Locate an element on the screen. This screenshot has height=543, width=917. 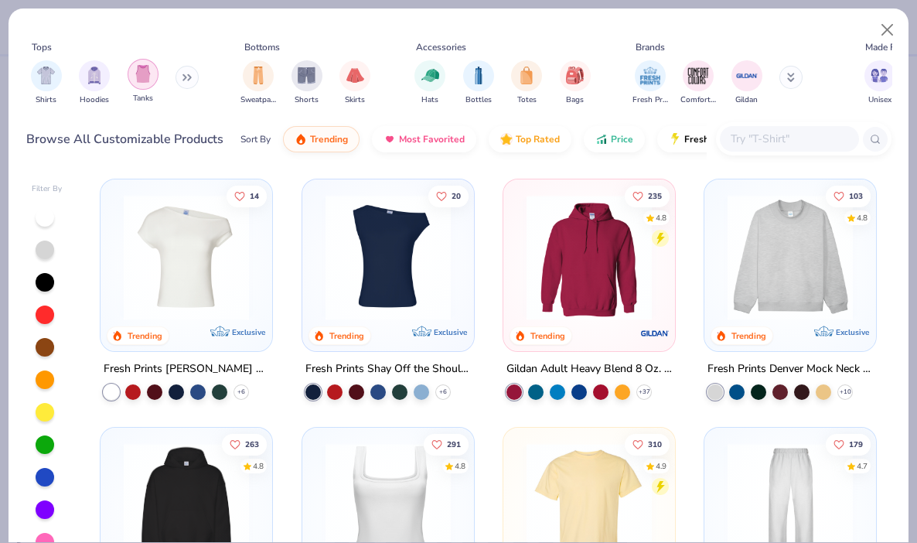
span: Skirts is located at coordinates (355, 100).